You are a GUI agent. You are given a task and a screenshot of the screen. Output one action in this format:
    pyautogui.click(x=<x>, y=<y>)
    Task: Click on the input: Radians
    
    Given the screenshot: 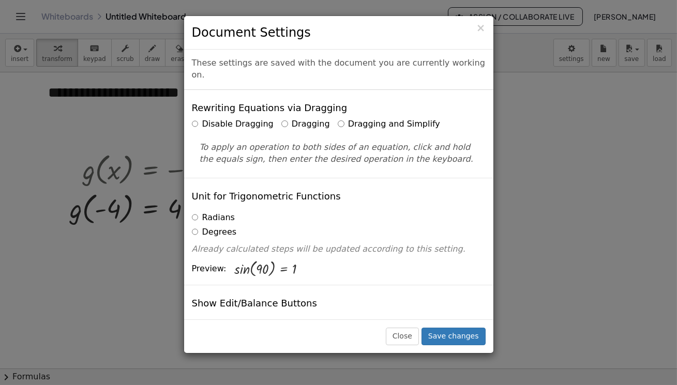 What is the action you would take?
    pyautogui.click(x=195, y=217)
    